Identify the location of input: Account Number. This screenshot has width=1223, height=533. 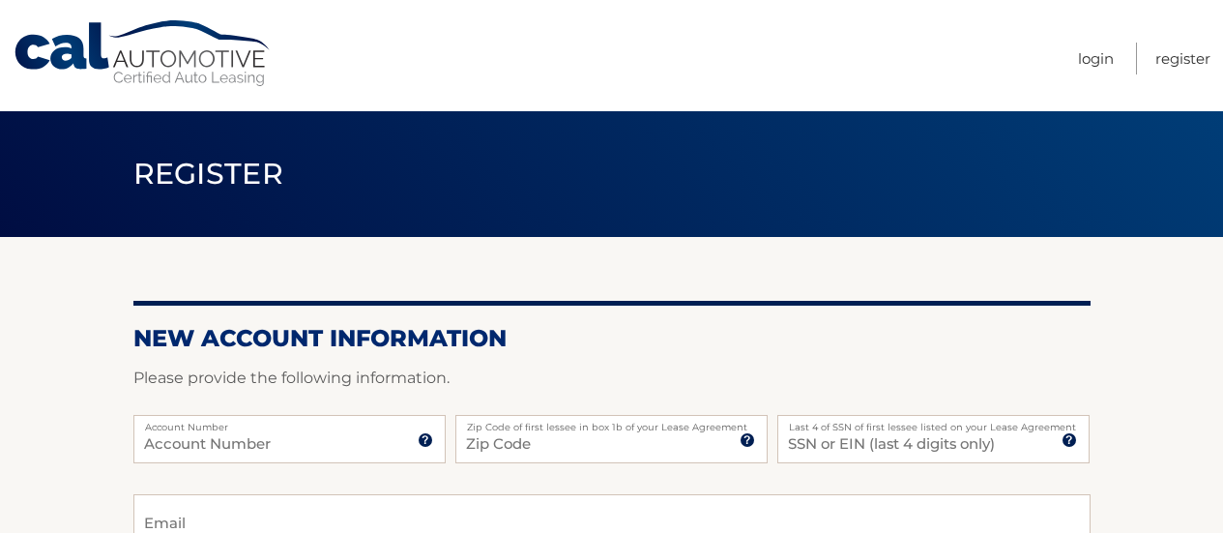
(289, 439).